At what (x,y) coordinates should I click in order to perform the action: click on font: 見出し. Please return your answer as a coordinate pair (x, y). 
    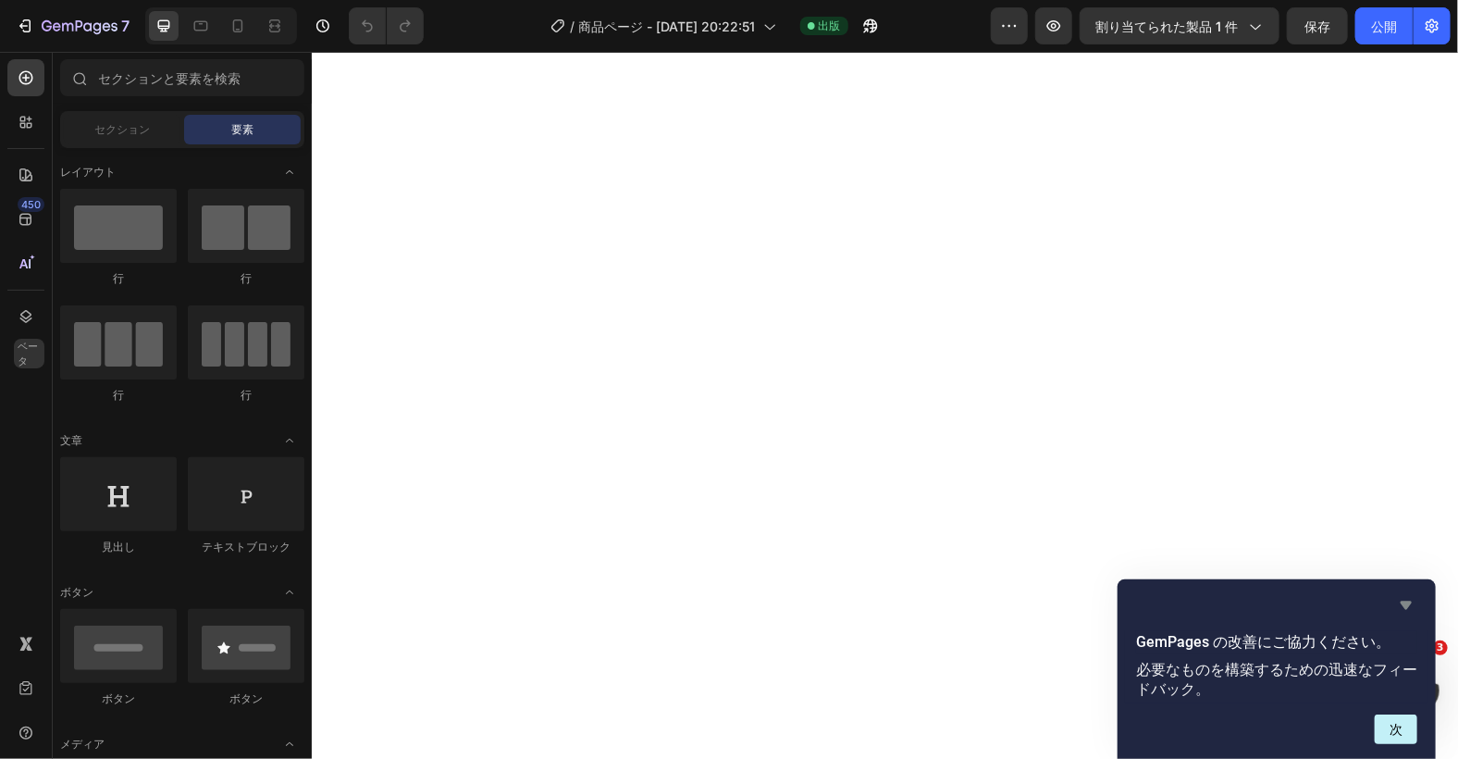
    Looking at the image, I should click on (118, 546).